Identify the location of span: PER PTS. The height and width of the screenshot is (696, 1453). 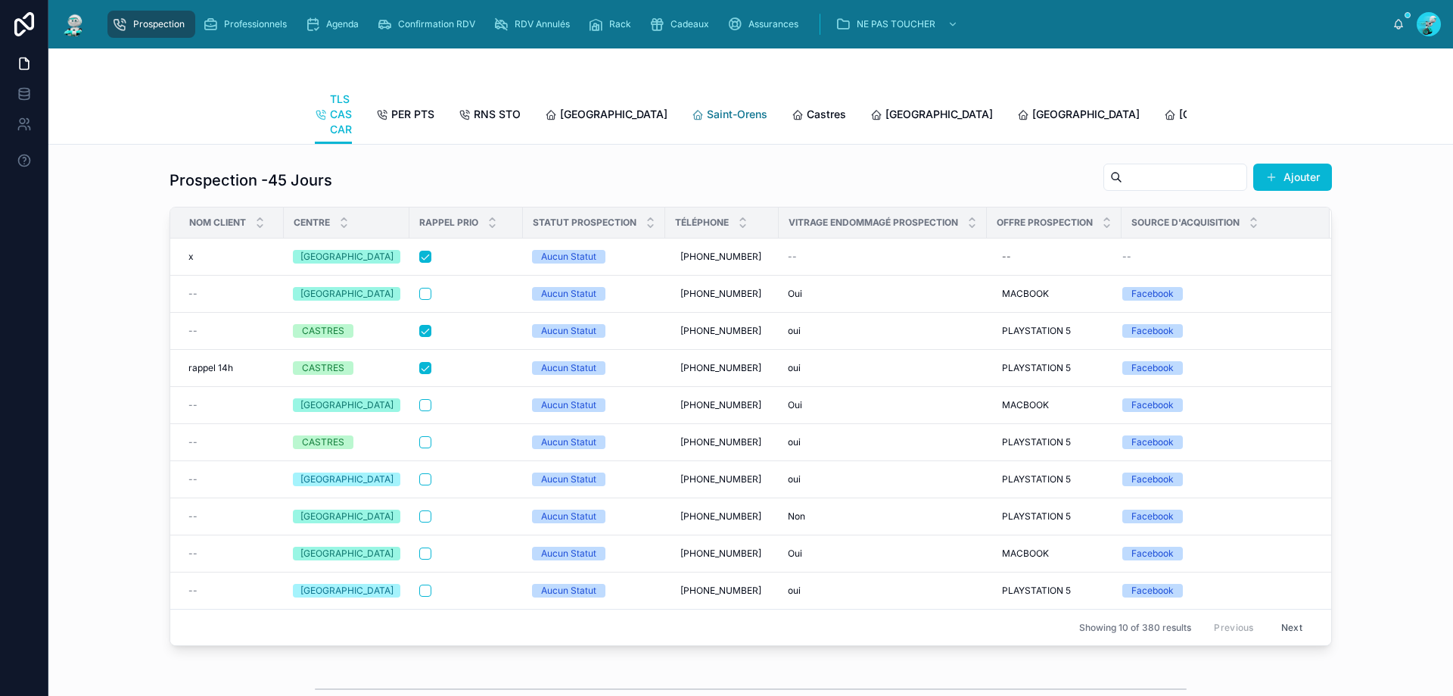
(413, 114).